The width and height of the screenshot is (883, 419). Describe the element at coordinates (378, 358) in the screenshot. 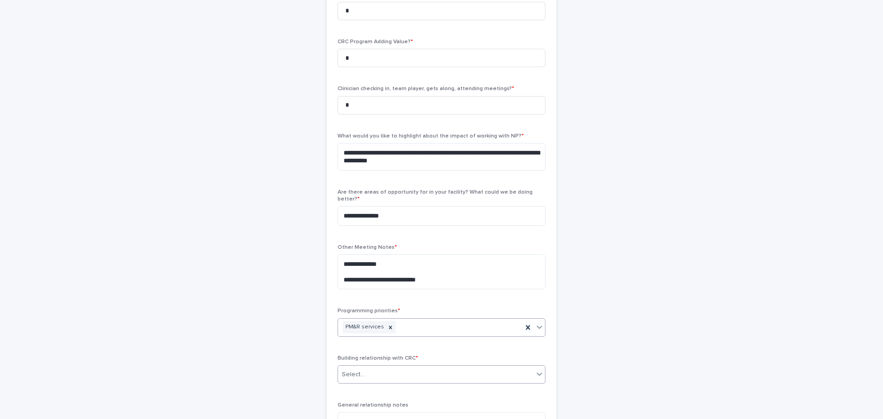

I see `span: Building relationship with CRC` at that location.